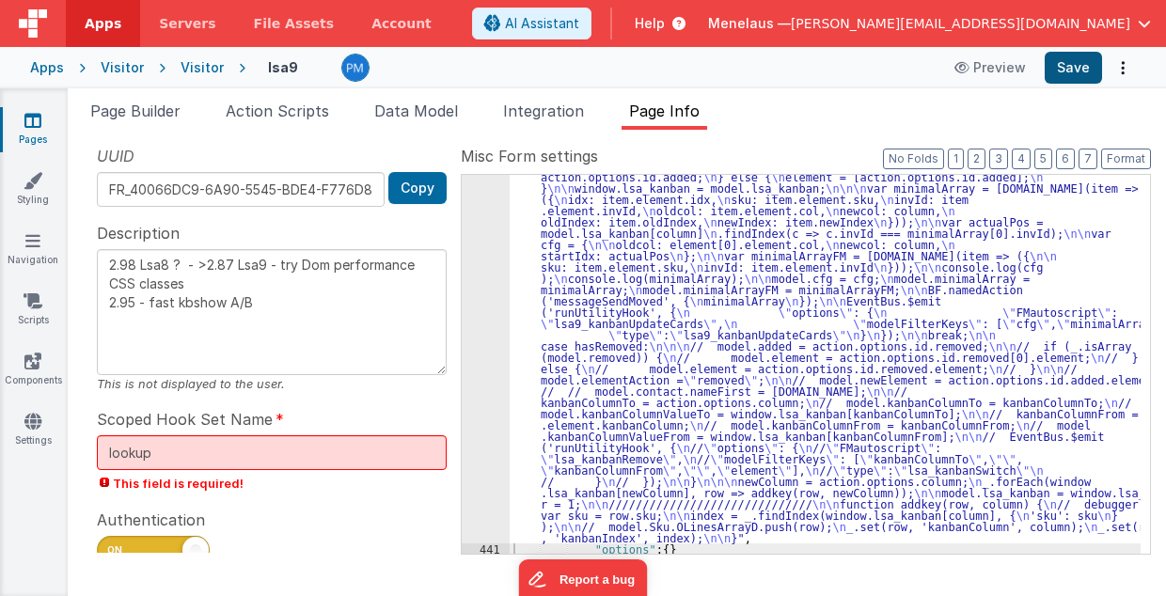  Describe the element at coordinates (1042, 159) in the screenshot. I see `button: 5` at that location.